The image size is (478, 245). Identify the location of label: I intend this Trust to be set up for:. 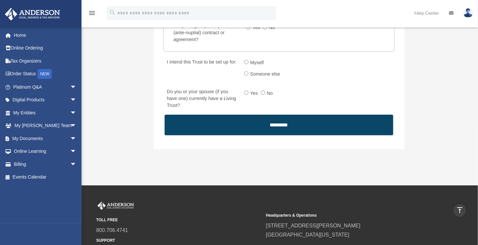
(201, 69).